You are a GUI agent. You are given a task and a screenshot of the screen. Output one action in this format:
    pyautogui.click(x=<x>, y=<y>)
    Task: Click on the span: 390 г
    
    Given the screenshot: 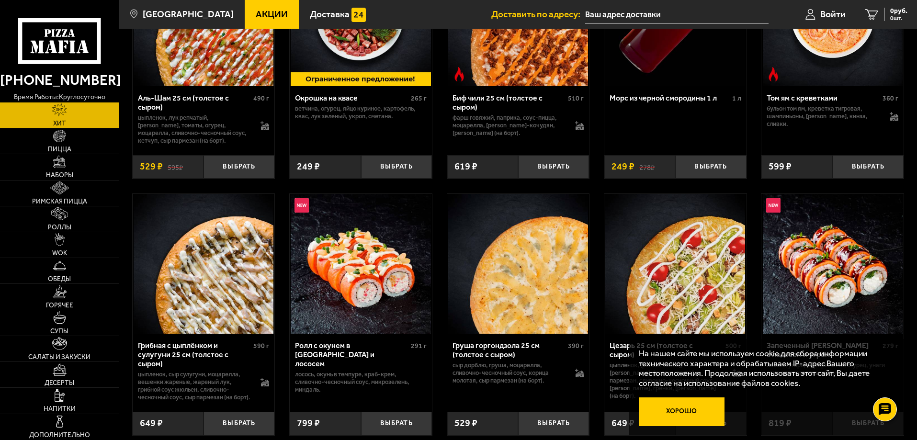 What is the action you would take?
    pyautogui.click(x=575, y=346)
    